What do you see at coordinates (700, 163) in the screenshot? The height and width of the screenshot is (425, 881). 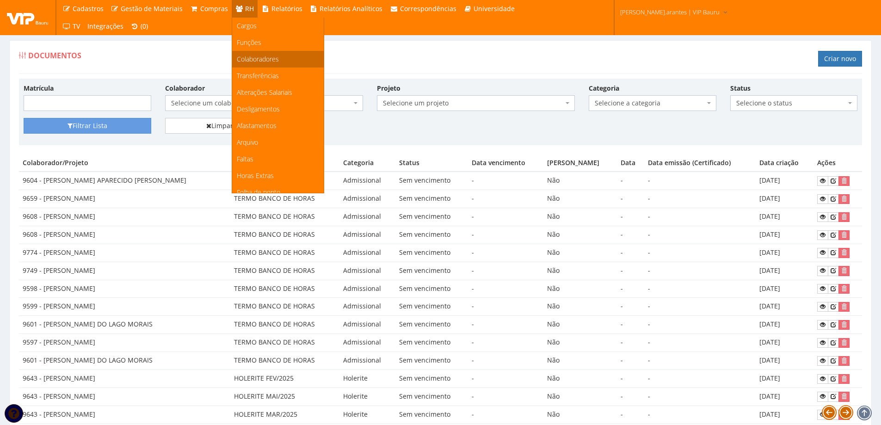 I see `th: Data emissão (Certificado)` at bounding box center [700, 163].